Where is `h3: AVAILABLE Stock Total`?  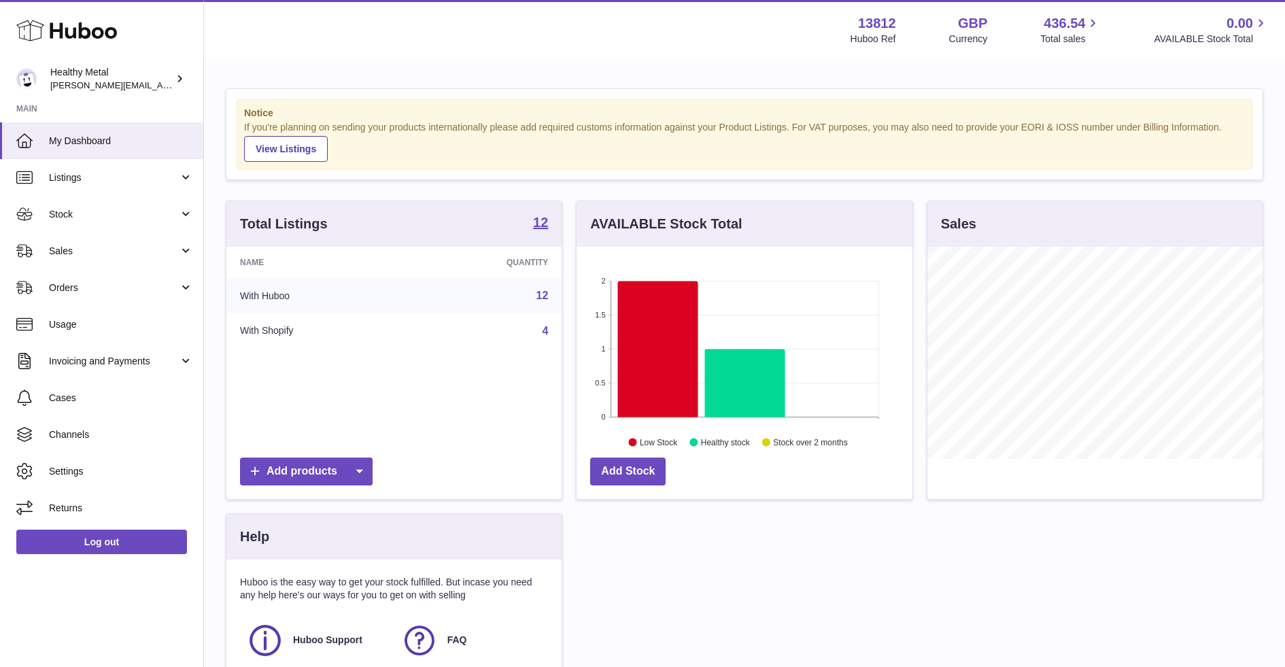
h3: AVAILABLE Stock Total is located at coordinates (665, 224).